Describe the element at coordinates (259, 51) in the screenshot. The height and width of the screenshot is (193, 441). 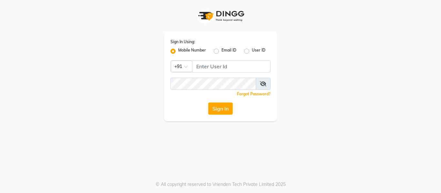
I see `label: User ID` at that location.